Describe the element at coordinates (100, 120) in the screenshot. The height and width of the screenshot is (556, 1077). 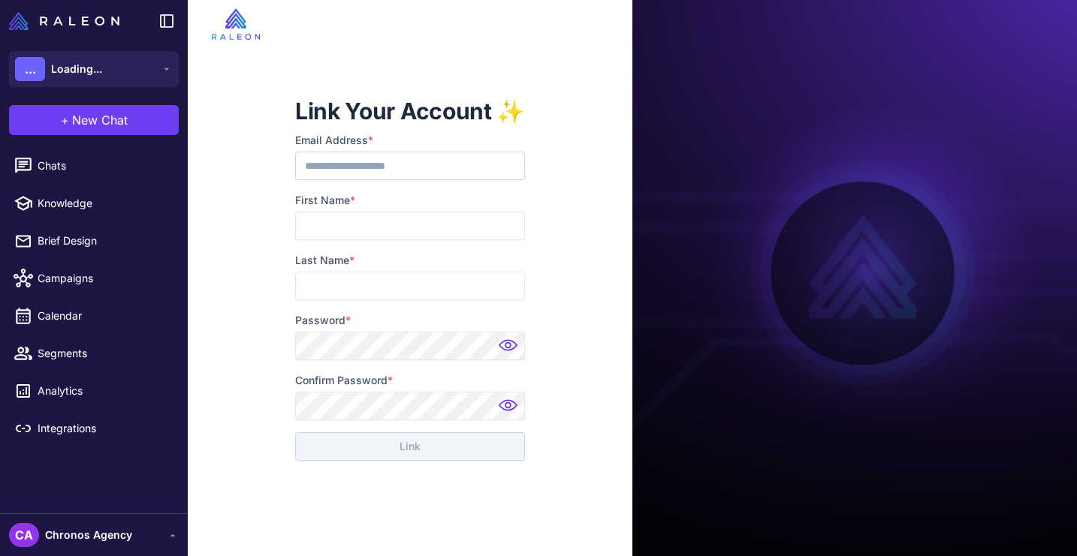
I see `span: New Chat` at that location.